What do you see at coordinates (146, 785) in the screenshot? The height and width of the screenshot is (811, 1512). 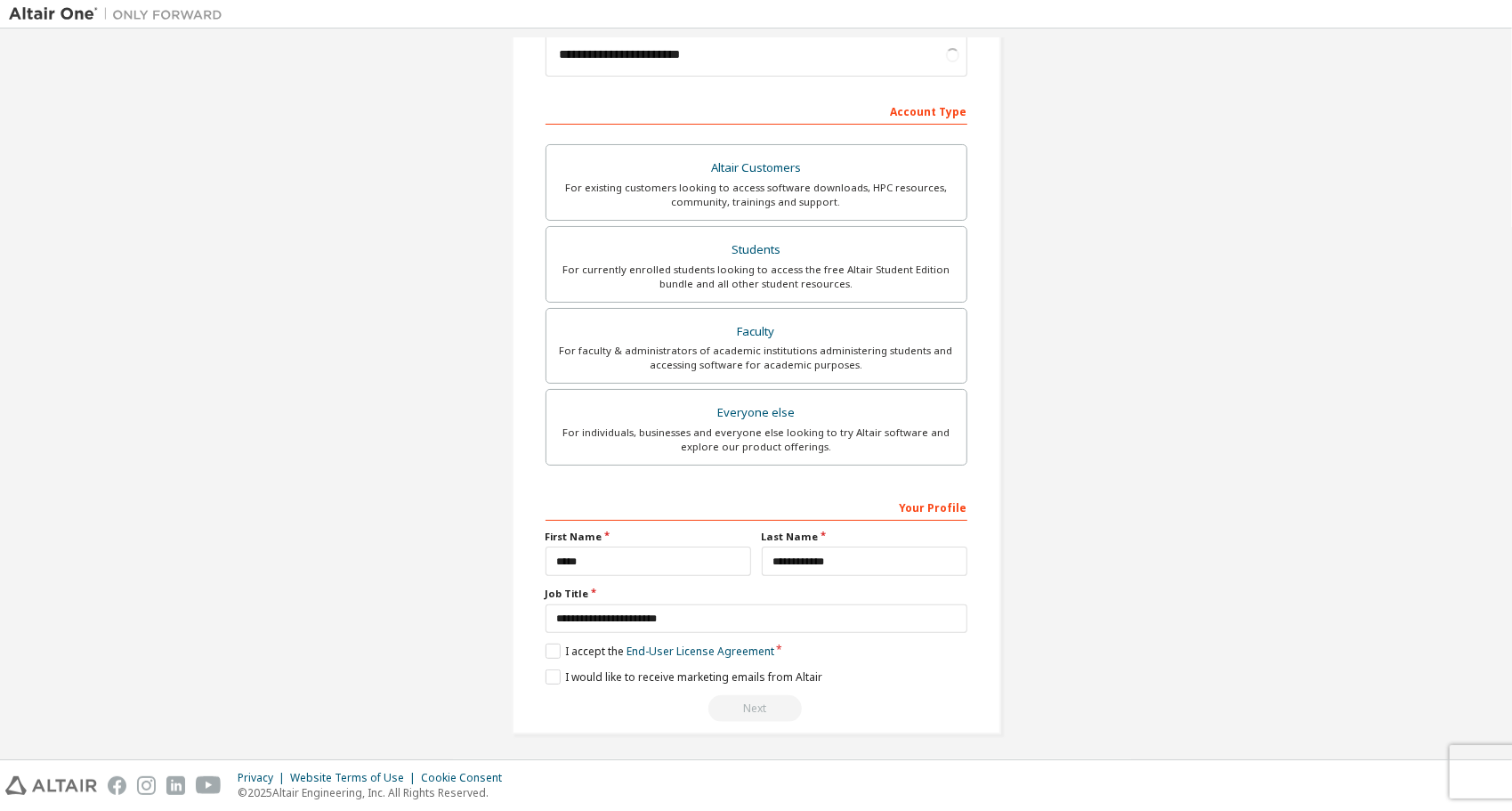 I see `img: instagram.svg` at bounding box center [146, 785].